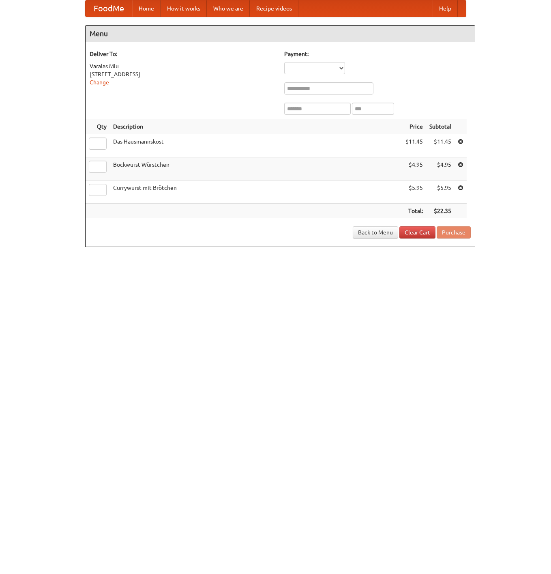 This screenshot has height=574, width=551. Describe the element at coordinates (256, 127) in the screenshot. I see `th: Description` at that location.